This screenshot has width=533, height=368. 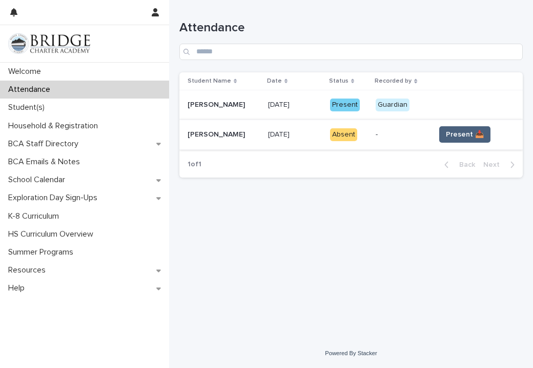 I want to click on p: K-8 Curriculum, so click(x=35, y=216).